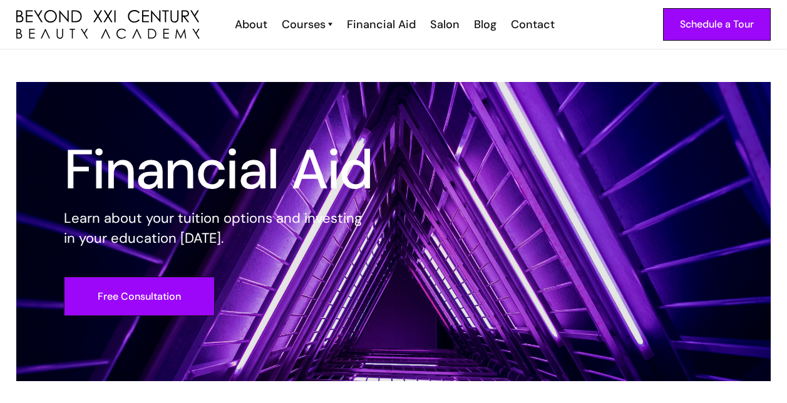 This screenshot has width=787, height=403. What do you see at coordinates (108, 24) in the screenshot?
I see `a: home` at bounding box center [108, 24].